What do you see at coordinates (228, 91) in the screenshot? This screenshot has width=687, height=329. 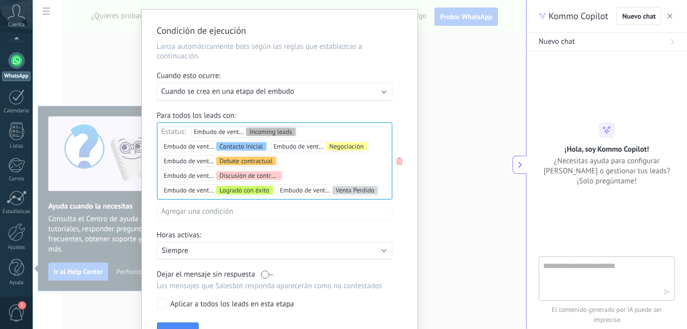 I see `span: Cuando se crea en una etapa del embudo` at bounding box center [228, 91].